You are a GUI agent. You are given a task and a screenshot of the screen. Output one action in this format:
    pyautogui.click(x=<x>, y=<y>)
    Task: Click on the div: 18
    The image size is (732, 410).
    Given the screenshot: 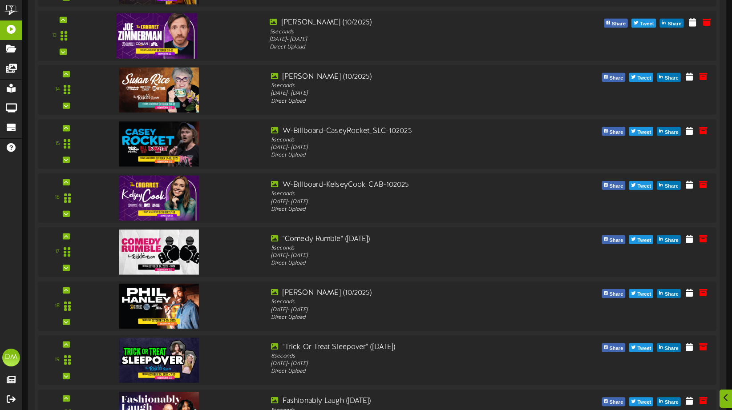 What is the action you would take?
    pyautogui.click(x=57, y=306)
    